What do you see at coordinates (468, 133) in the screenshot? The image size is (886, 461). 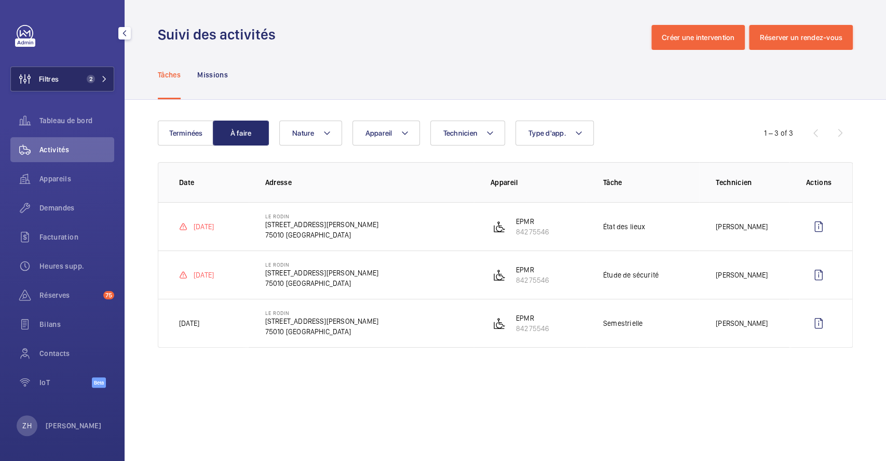 I see `button: Technicien` at bounding box center [468, 133].